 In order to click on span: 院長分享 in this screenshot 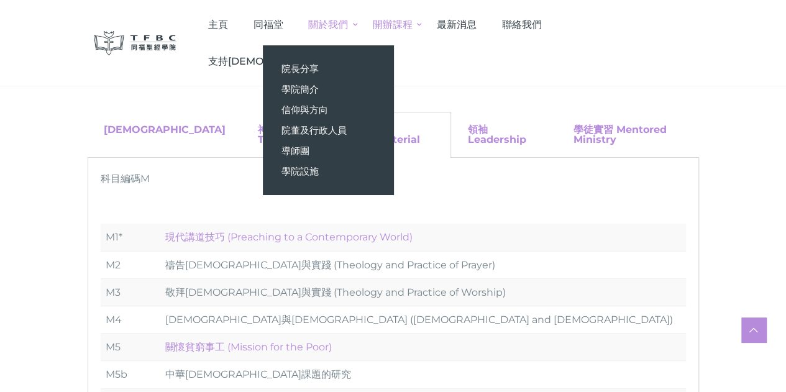, I will do `click(300, 68)`.